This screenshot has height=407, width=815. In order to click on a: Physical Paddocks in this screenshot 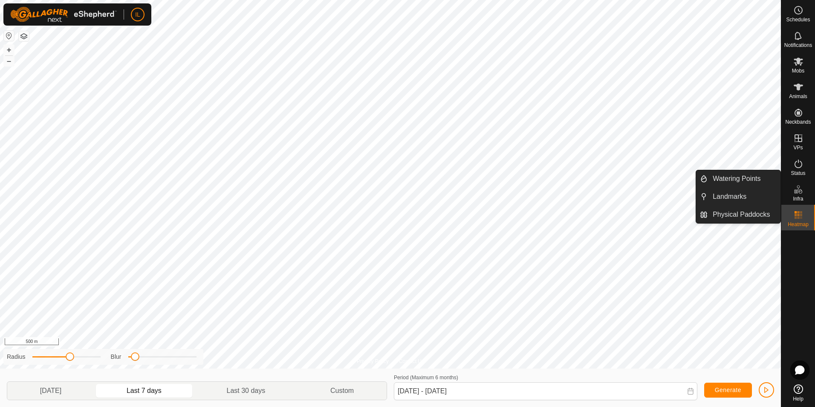, I will do `click(744, 214)`.